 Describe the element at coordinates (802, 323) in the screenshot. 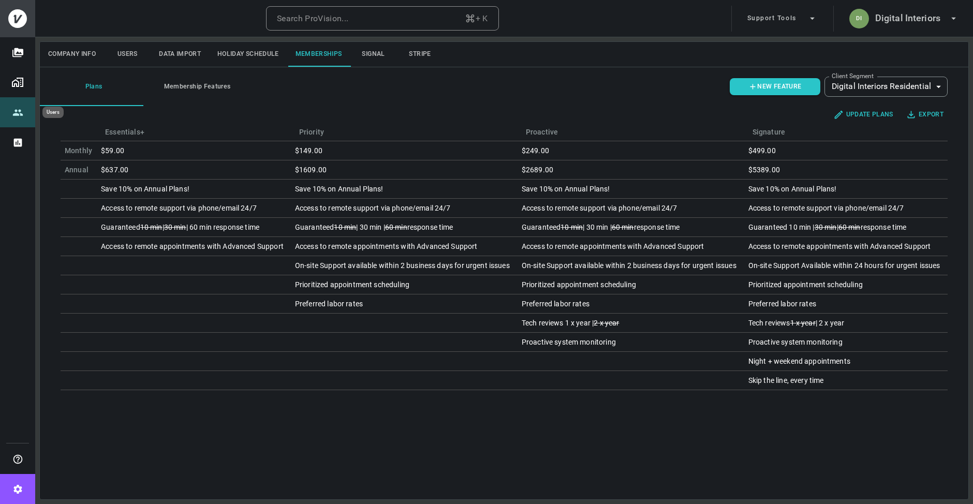

I see `strike: 1 x year` at that location.